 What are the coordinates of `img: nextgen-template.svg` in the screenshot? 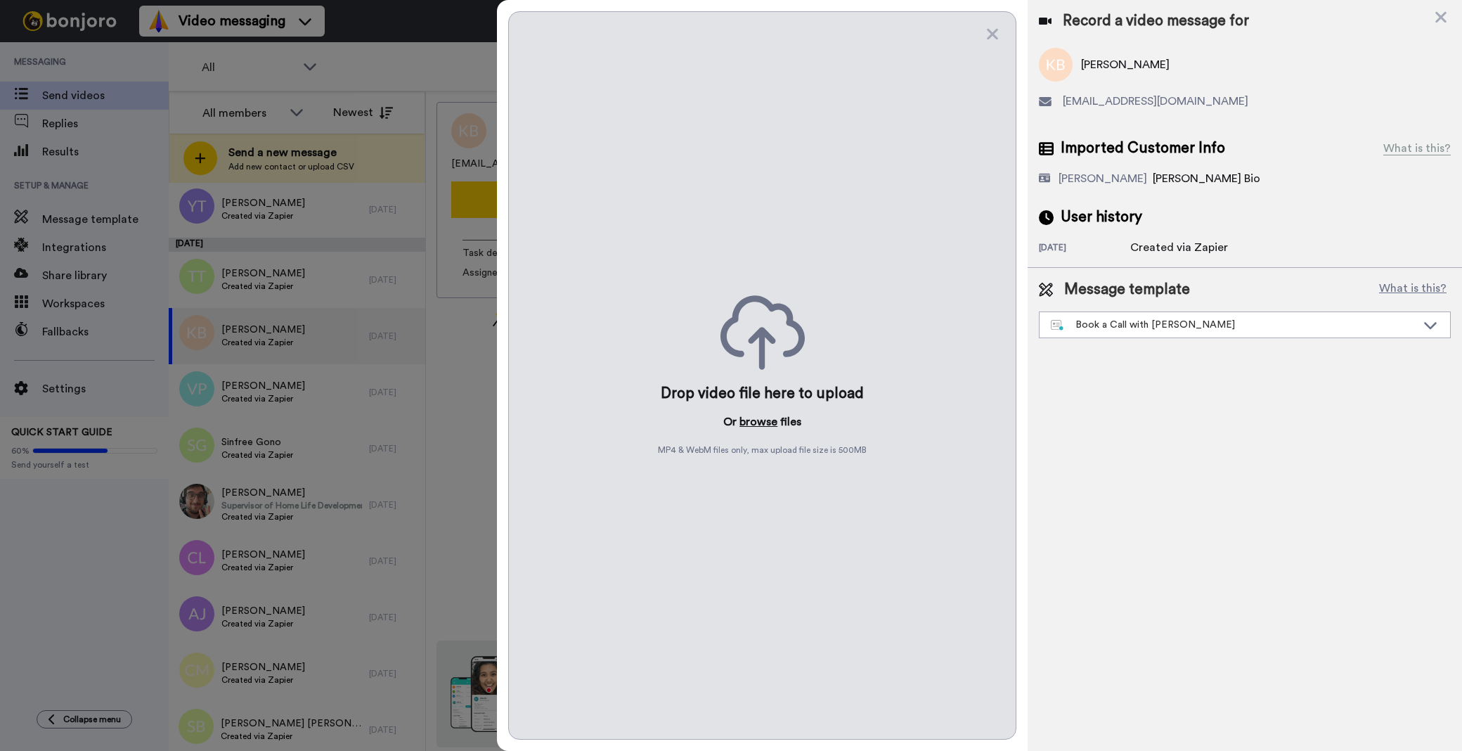 It's located at (1057, 325).